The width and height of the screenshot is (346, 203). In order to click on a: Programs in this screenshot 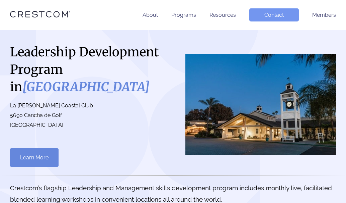, I will do `click(184, 15)`.